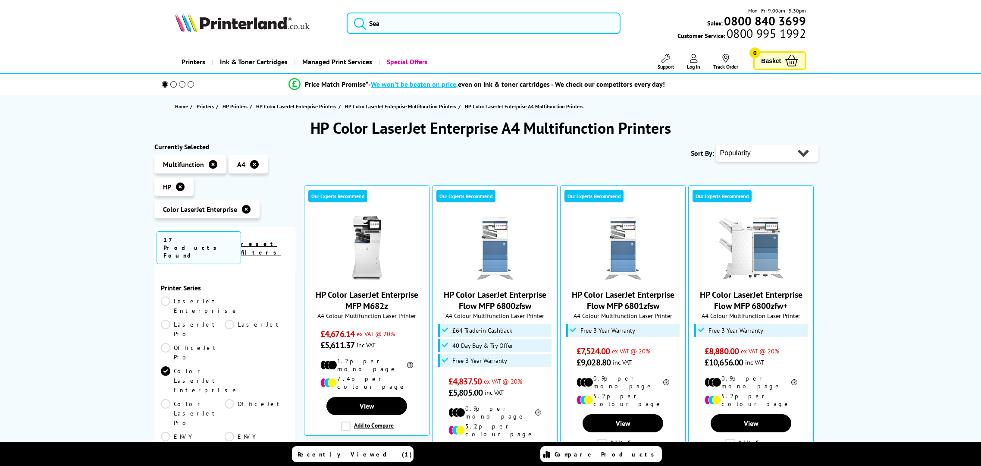  Describe the element at coordinates (193, 352) in the screenshot. I see `a: OfficeJet Pro` at that location.